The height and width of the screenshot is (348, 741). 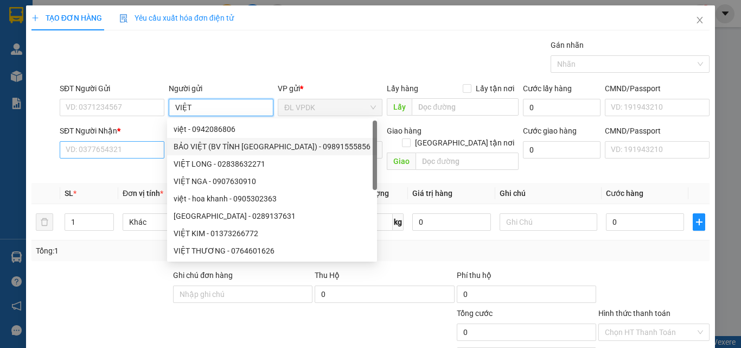 What do you see at coordinates (526, 277) in the screenshot?
I see `div: Phí thu hộ` at bounding box center [526, 277].